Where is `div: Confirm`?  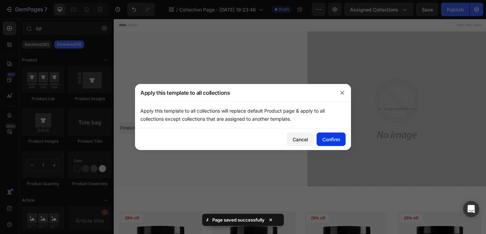 div: Confirm is located at coordinates (331, 139).